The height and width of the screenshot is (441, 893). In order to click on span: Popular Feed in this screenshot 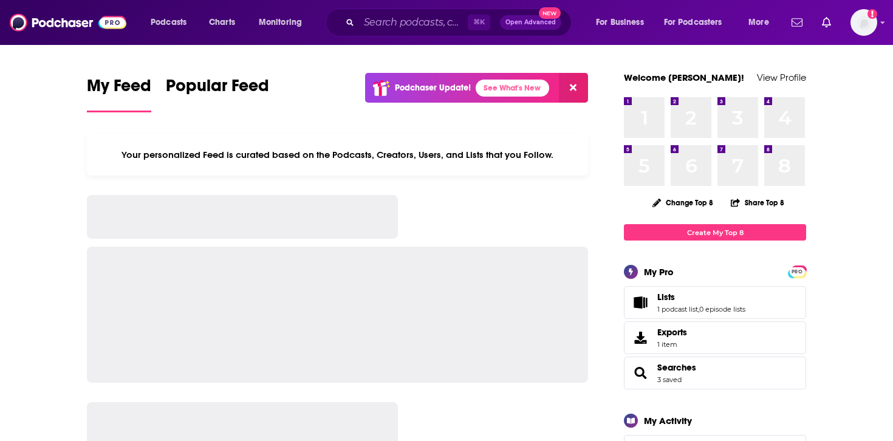, I will do `click(218, 89)`.